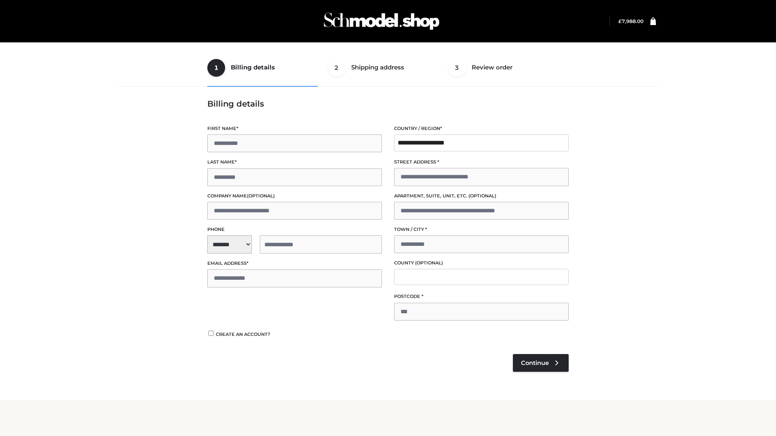 This screenshot has width=776, height=436. What do you see at coordinates (481, 162) in the screenshot?
I see `label: Street address` at bounding box center [481, 162].